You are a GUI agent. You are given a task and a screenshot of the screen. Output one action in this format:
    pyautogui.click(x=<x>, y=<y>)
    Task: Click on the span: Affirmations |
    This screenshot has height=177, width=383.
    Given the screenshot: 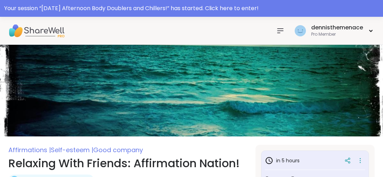 What is the action you would take?
    pyautogui.click(x=29, y=150)
    